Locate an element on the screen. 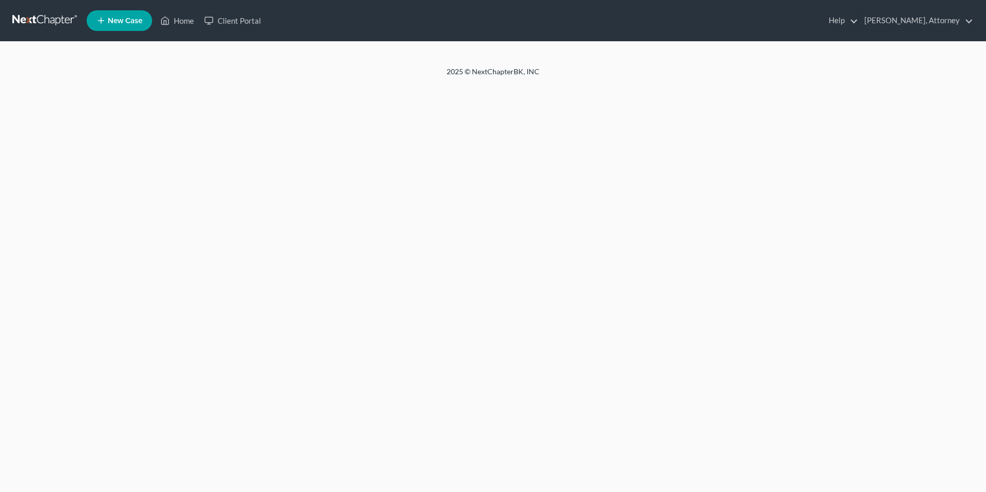 This screenshot has height=492, width=986. a: Help is located at coordinates (840, 21).